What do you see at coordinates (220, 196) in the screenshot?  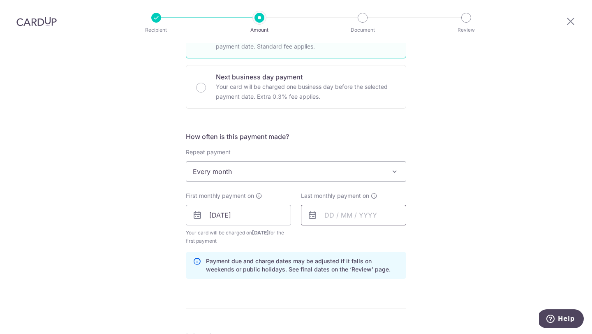 I see `span: First monthly payment on` at bounding box center [220, 196].